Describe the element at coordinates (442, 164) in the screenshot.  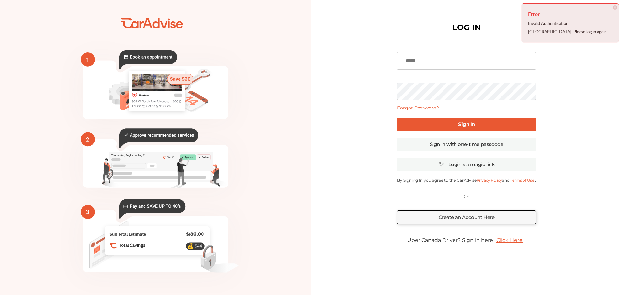
I see `img: magic_icon.32c66aac.svg` at that location.